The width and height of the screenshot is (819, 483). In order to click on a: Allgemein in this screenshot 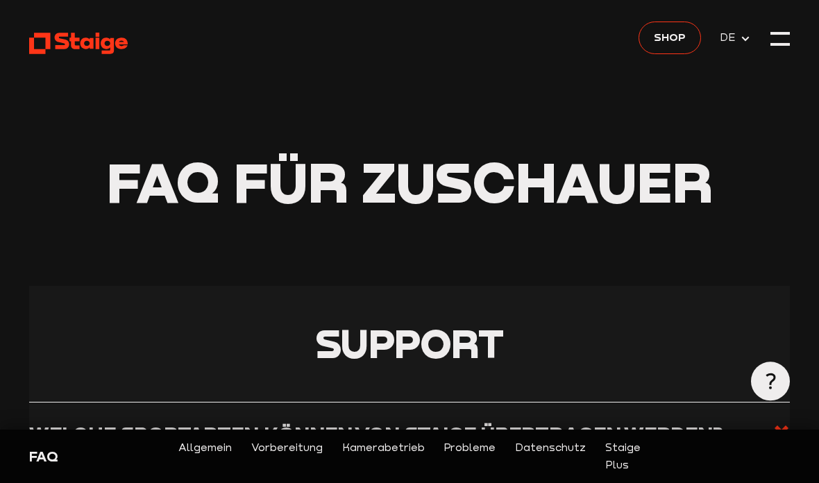, I will do `click(205, 456)`.